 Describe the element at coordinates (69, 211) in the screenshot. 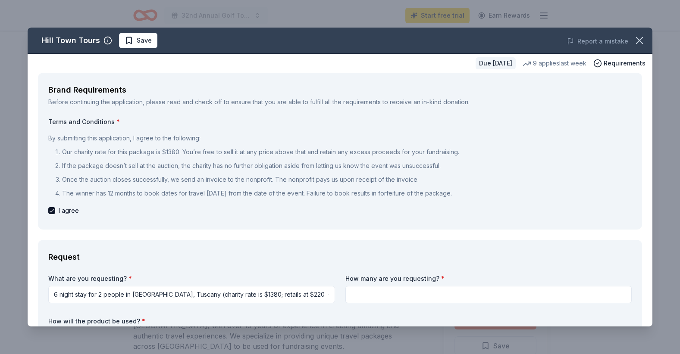

I see `span: I agree` at that location.